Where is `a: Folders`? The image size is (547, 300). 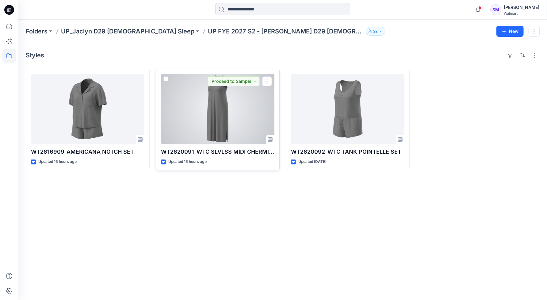
a: Folders is located at coordinates (36, 31).